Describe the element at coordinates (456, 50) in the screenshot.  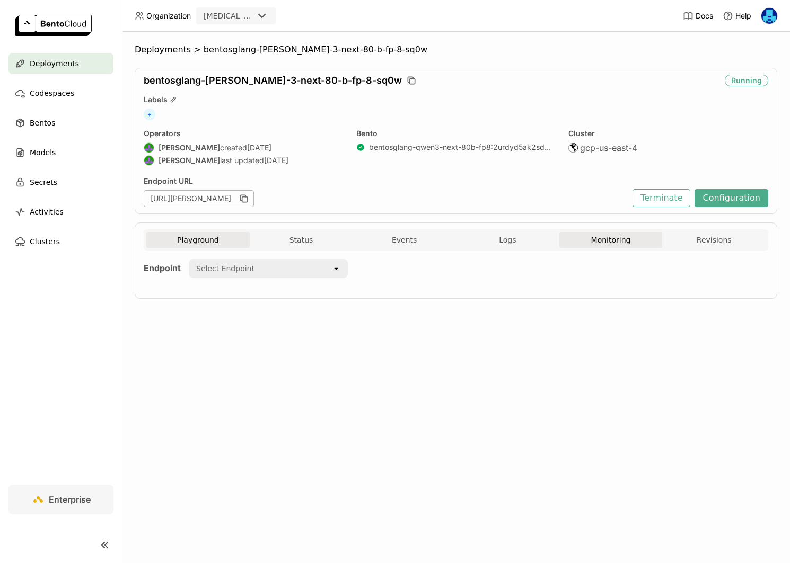
I see `nav: Breadcrumbs navigation` at that location.